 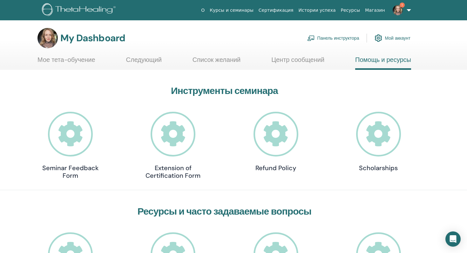 I want to click on a: Refund Policy, so click(x=276, y=142).